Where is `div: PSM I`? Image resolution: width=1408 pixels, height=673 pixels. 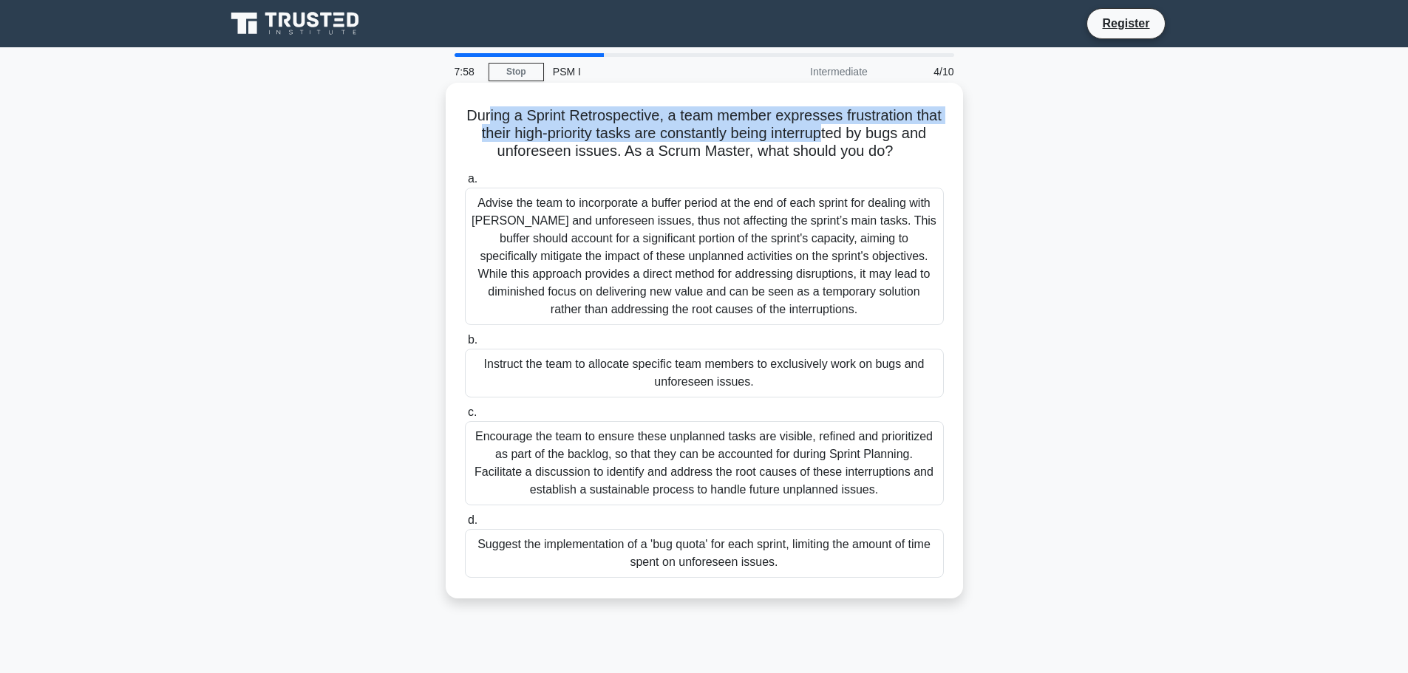 div: PSM I is located at coordinates (645, 72).